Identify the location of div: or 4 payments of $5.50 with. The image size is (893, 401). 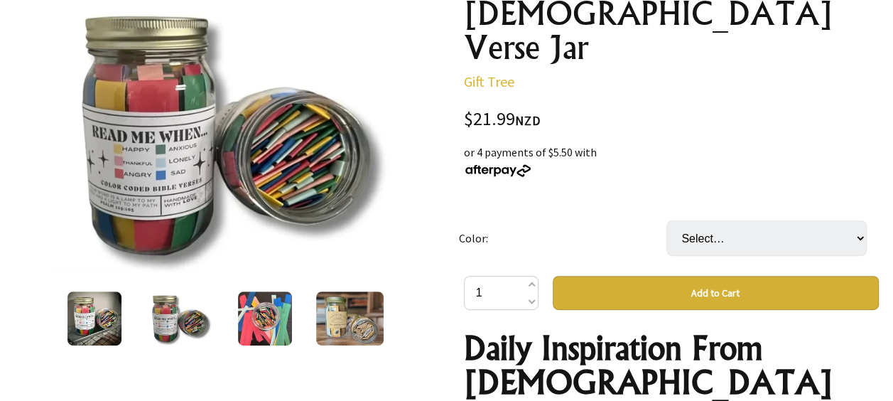
(671, 161).